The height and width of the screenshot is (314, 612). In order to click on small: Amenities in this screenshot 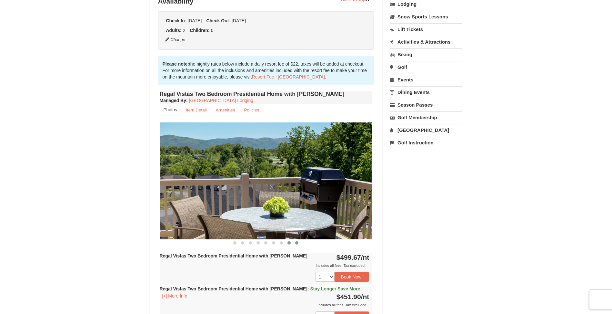, I will do `click(226, 110)`.